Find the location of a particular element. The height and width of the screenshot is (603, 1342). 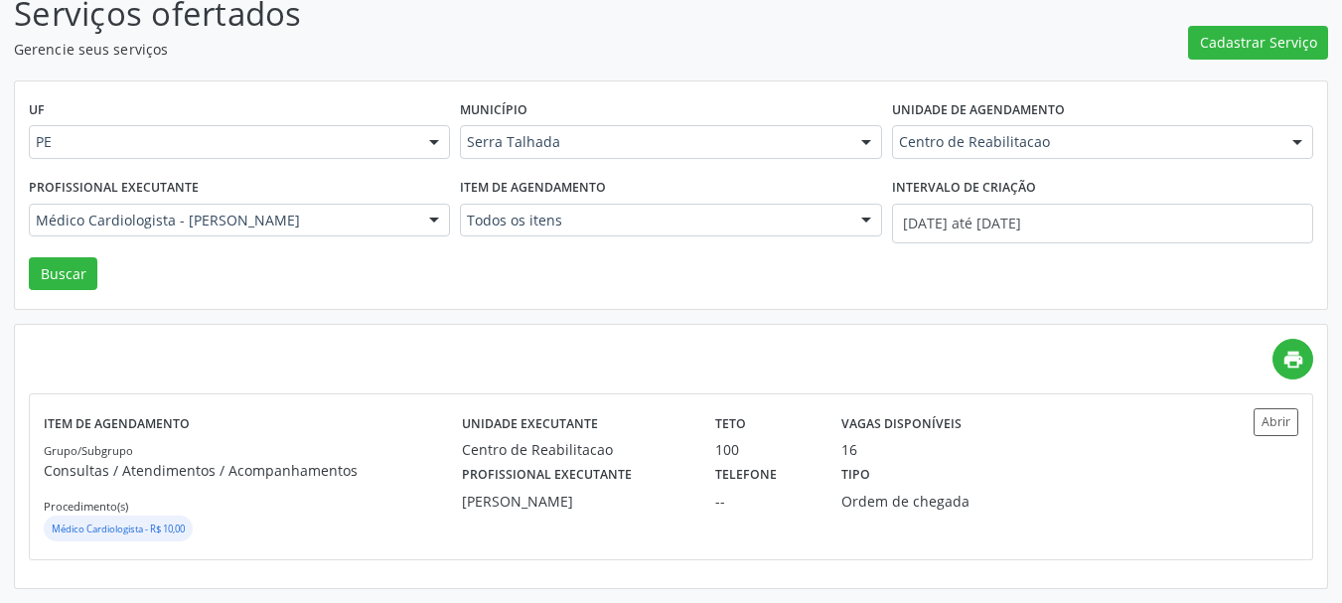

label: UF is located at coordinates (37, 110).